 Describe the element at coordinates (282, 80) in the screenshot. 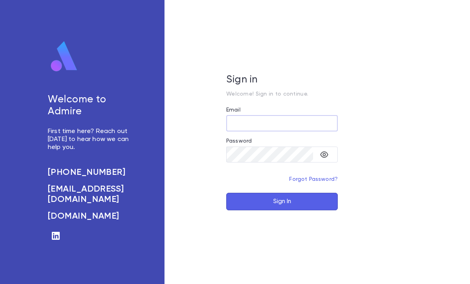

I see `h5: Sign in` at that location.